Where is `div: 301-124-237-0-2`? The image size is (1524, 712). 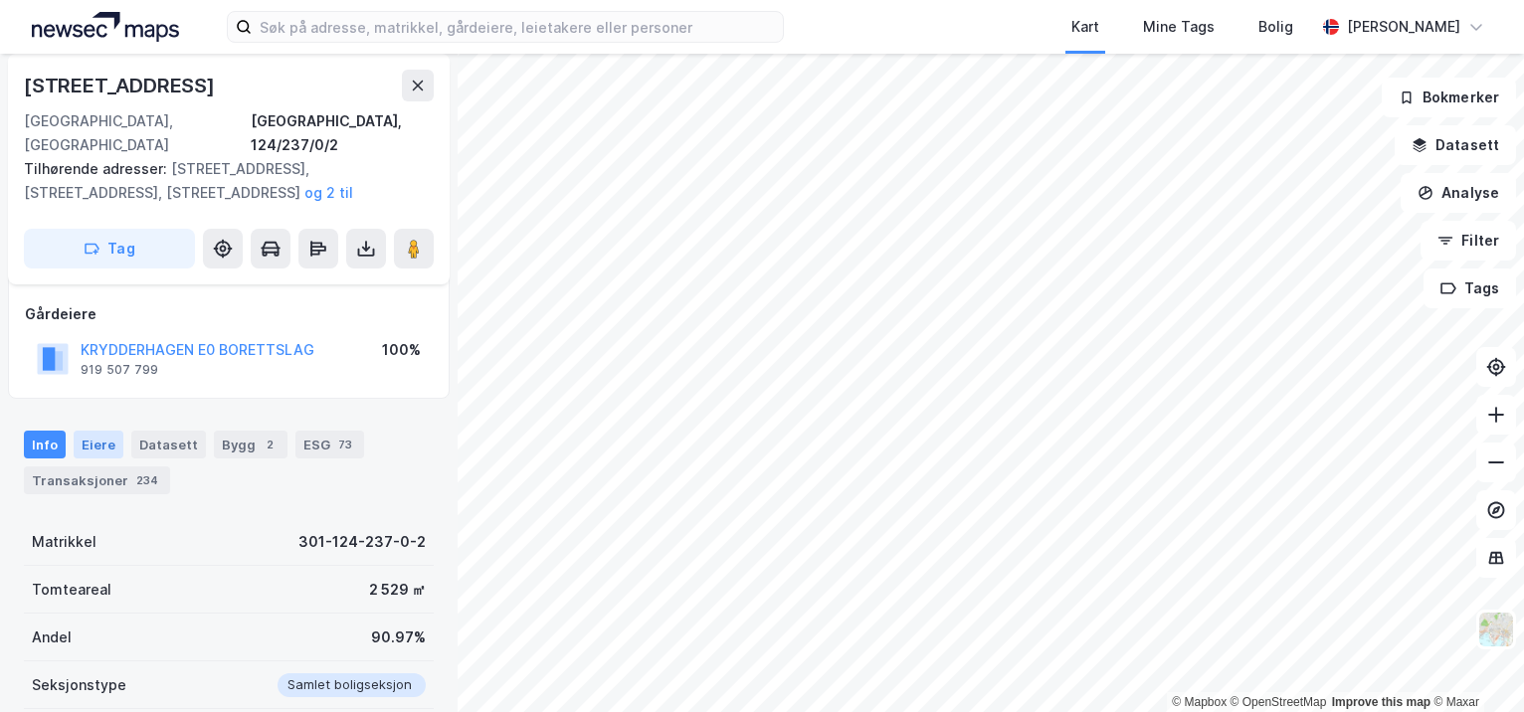 div: 301-124-237-0-2 is located at coordinates (362, 542).